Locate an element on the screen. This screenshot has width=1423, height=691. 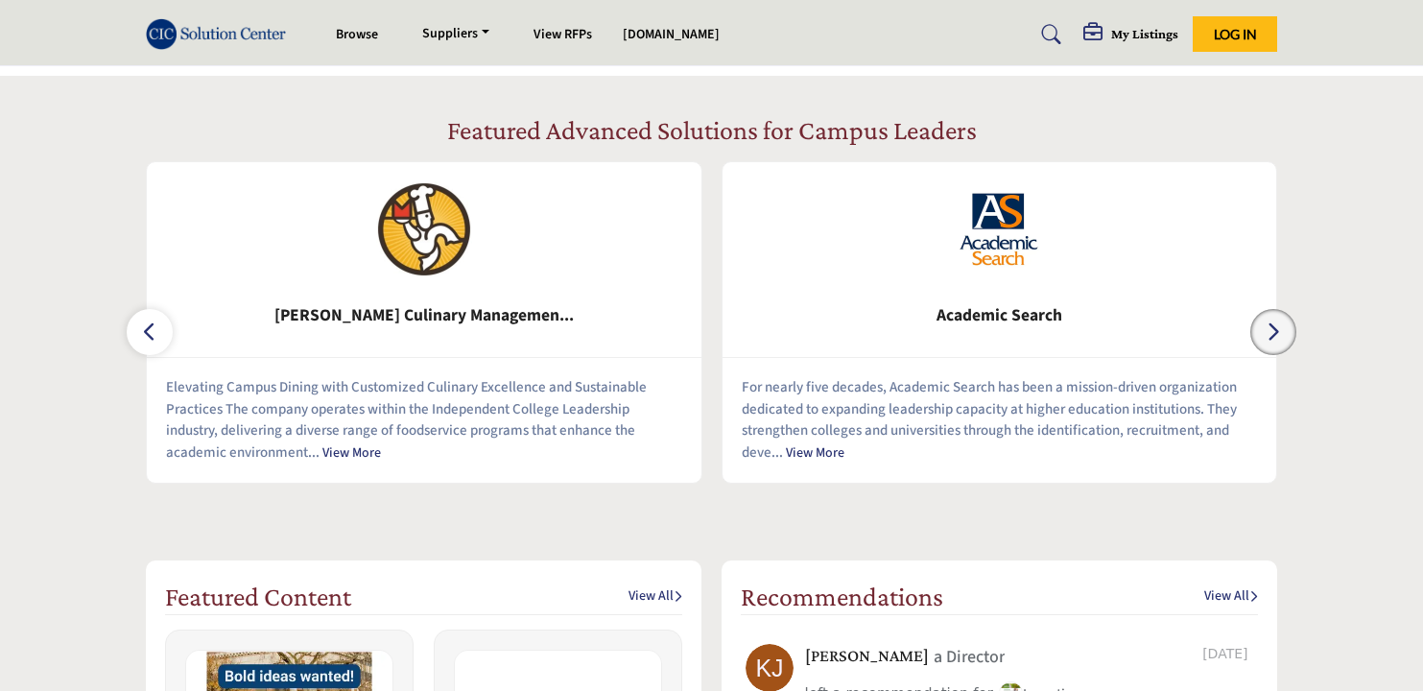
h5: My Listings is located at coordinates (1145, 34).